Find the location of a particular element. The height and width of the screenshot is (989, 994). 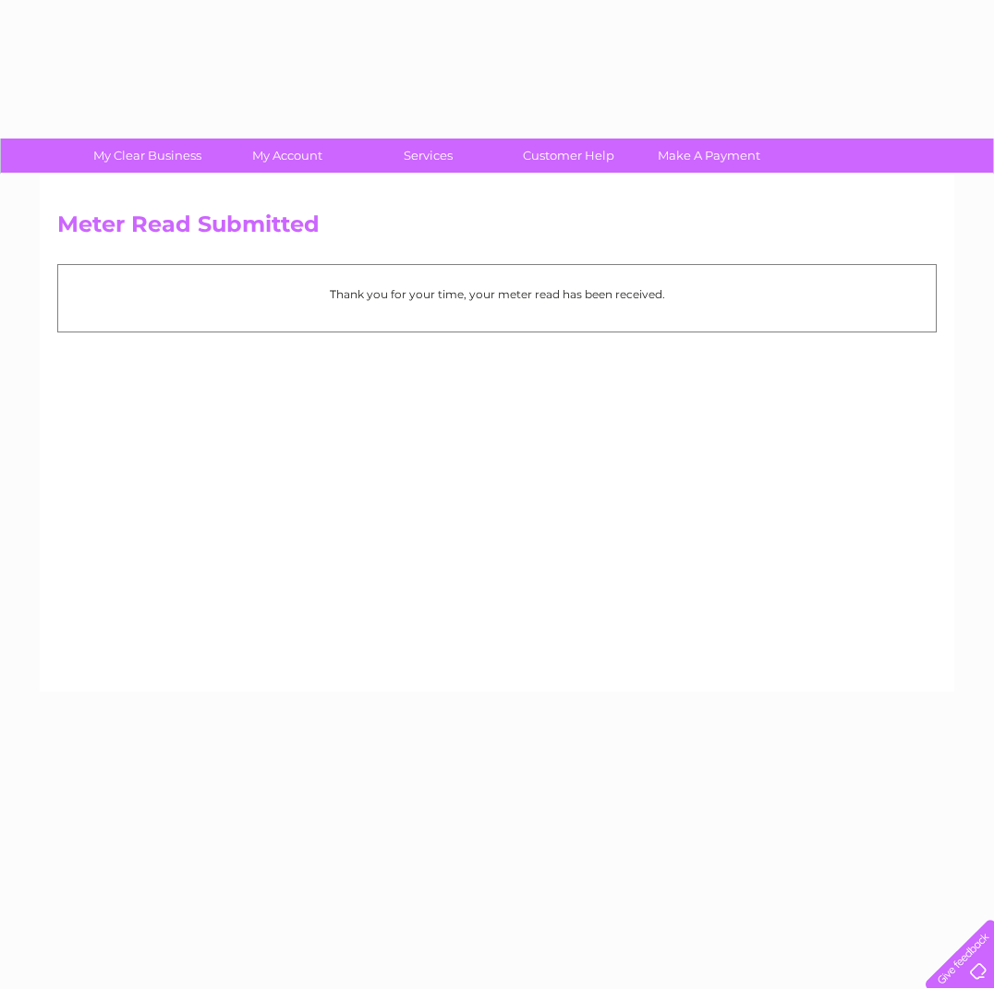

a: Make A Payment is located at coordinates (709, 155).